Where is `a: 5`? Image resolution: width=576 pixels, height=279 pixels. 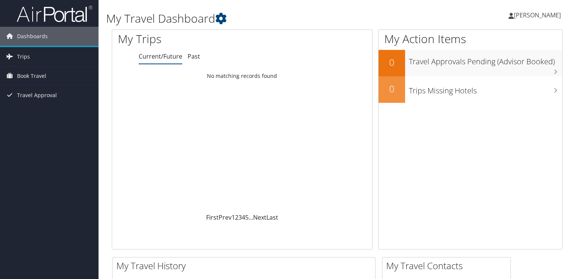 a: 5 is located at coordinates (247, 218).